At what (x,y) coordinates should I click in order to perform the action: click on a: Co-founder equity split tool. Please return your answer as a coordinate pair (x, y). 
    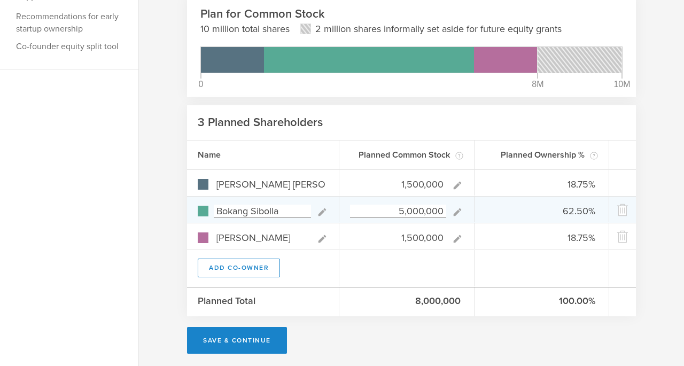
    Looking at the image, I should click on (67, 46).